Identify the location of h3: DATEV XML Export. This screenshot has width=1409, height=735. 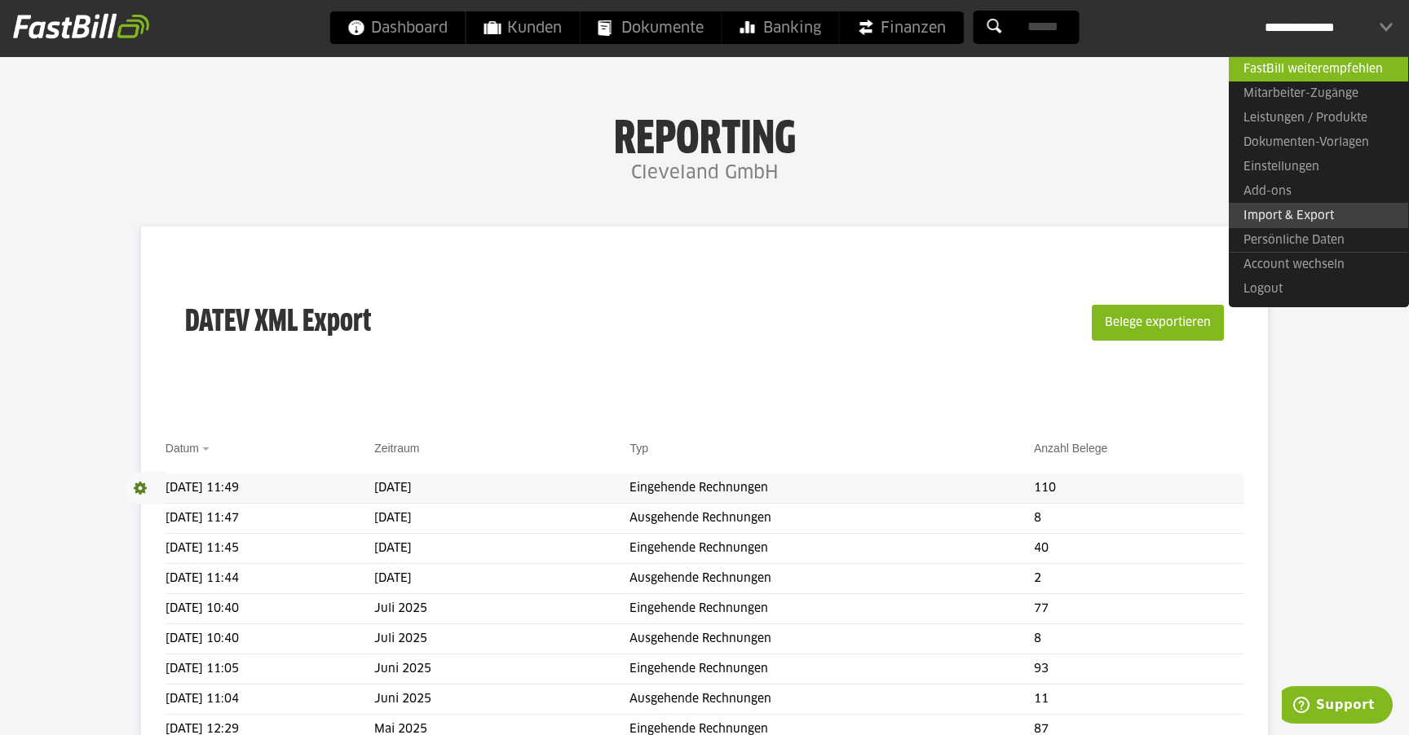
(278, 323).